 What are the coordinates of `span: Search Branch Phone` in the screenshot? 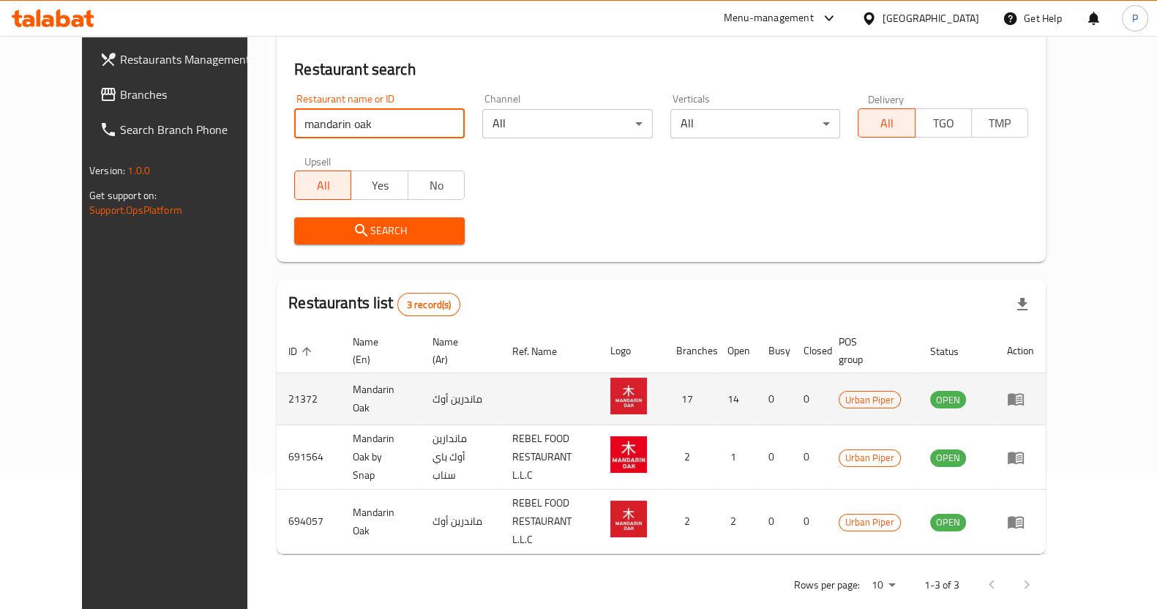 It's located at (192, 130).